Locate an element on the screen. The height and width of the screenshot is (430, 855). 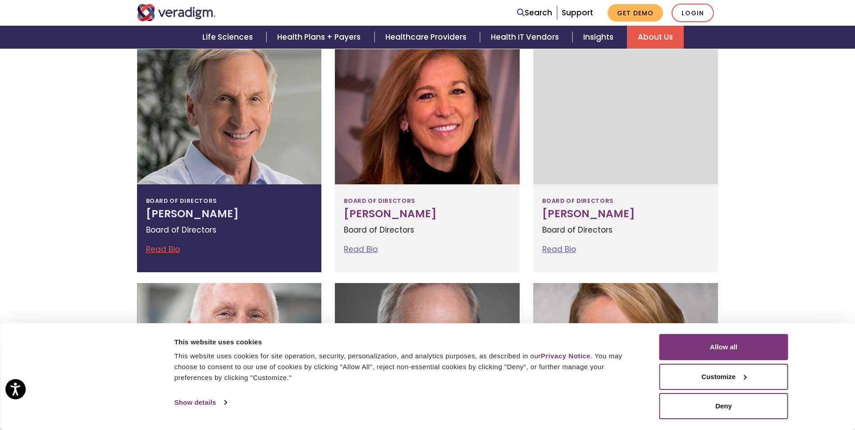
a: Insights is located at coordinates (599, 37).